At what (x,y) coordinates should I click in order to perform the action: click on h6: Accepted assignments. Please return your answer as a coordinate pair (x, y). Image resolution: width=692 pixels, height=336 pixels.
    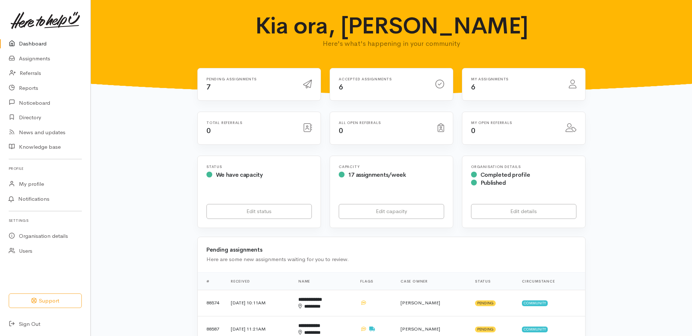
    Looking at the image, I should click on (383, 79).